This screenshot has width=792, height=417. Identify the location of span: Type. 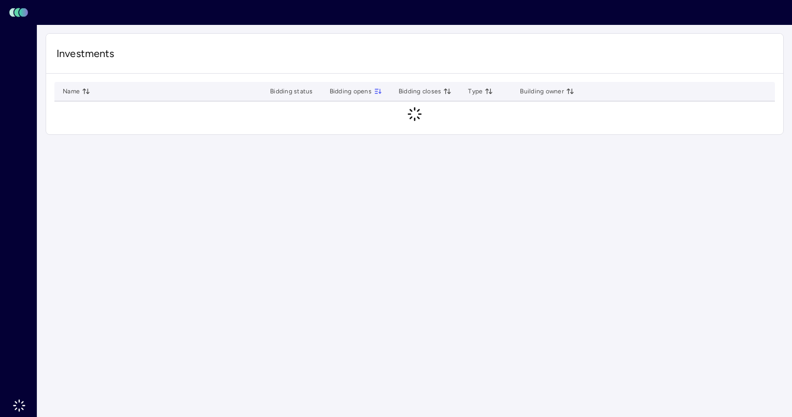
(481, 91).